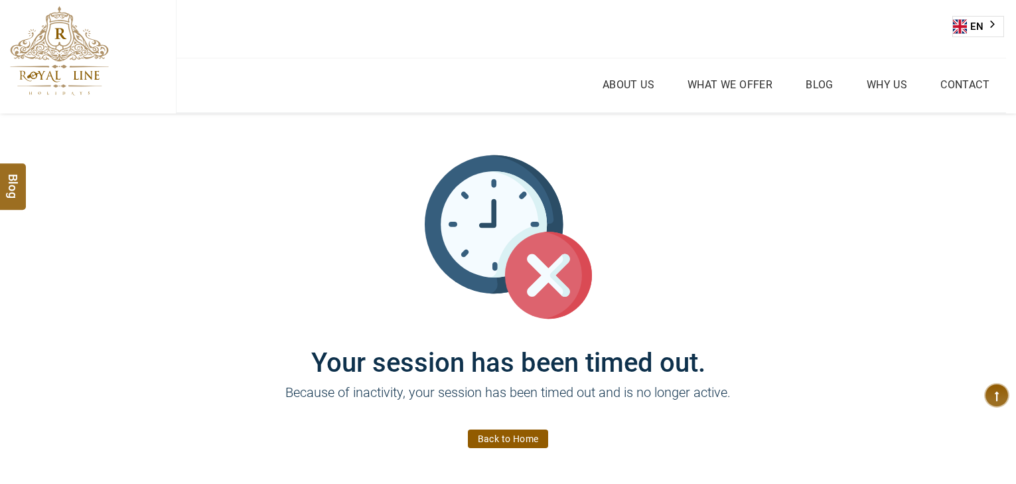 Image resolution: width=1016 pixels, height=484 pixels. What do you see at coordinates (978, 27) in the screenshot?
I see `div: Language` at bounding box center [978, 27].